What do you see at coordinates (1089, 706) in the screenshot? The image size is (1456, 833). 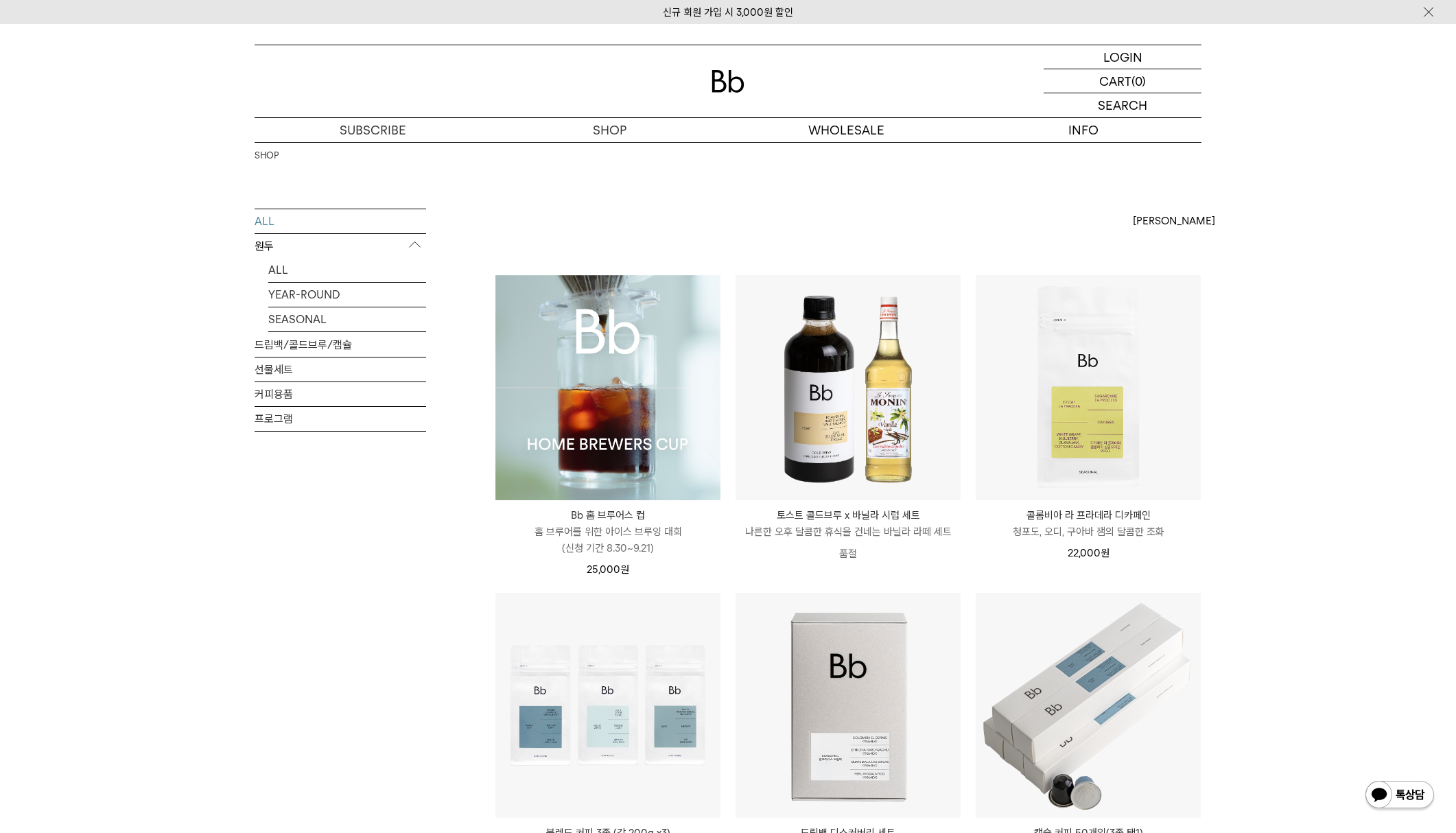 I see `img: 캡슐 커피 50개입(3종 택1)` at bounding box center [1089, 706].